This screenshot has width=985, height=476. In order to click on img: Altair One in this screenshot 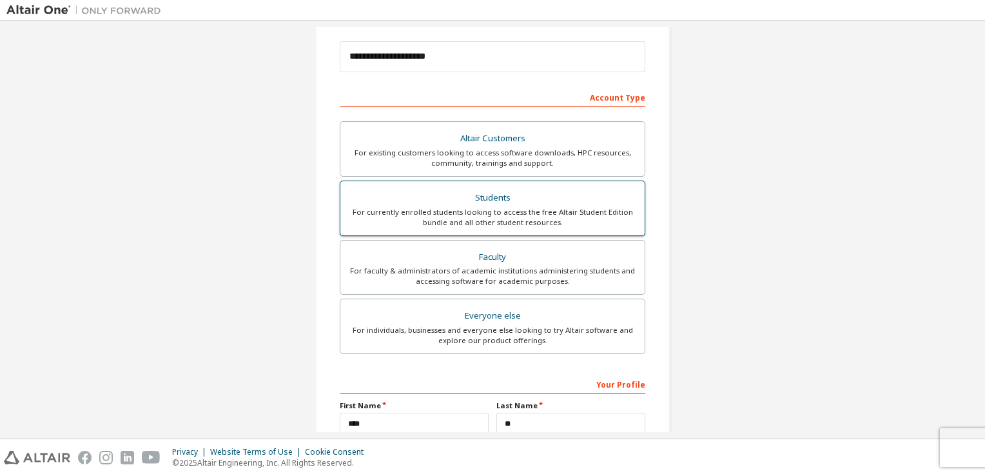, I will do `click(87, 10)`.